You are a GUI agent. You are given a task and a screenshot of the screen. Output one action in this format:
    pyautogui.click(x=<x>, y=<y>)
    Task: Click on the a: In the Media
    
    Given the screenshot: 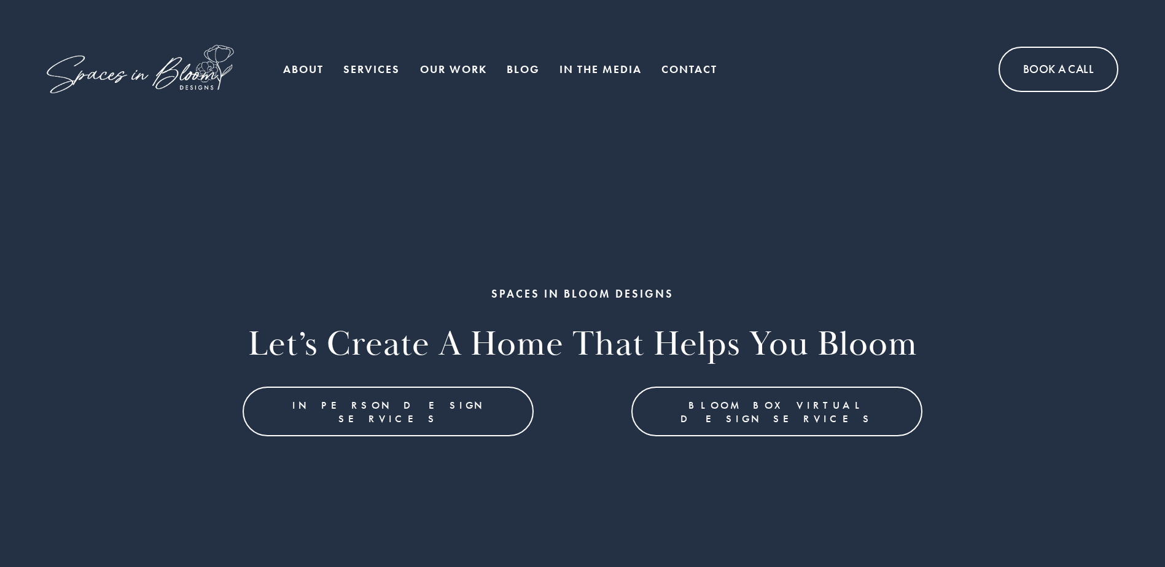 What is the action you would take?
    pyautogui.click(x=600, y=69)
    